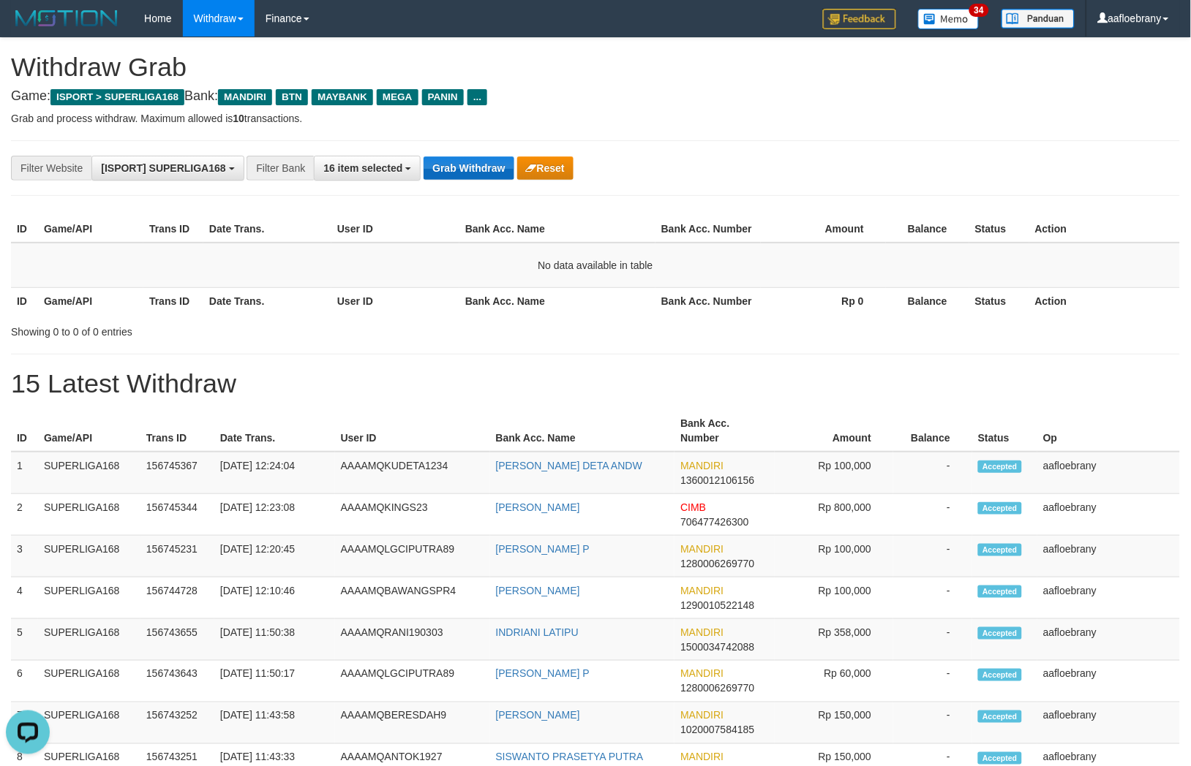  I want to click on td: 1, so click(24, 473).